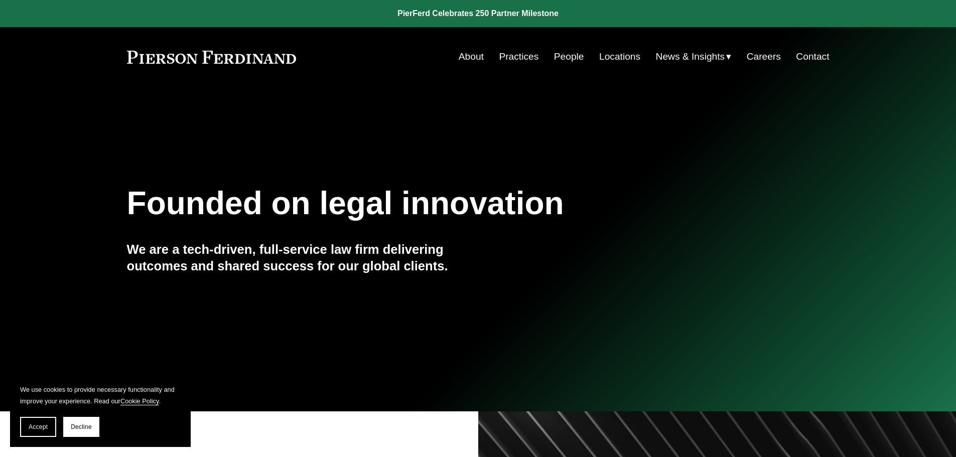  What do you see at coordinates (303, 257) in the screenshot?
I see `h4: We are a tech-driven, full-service law firm delivering outcomes and shared success for our global...` at bounding box center [303, 257].